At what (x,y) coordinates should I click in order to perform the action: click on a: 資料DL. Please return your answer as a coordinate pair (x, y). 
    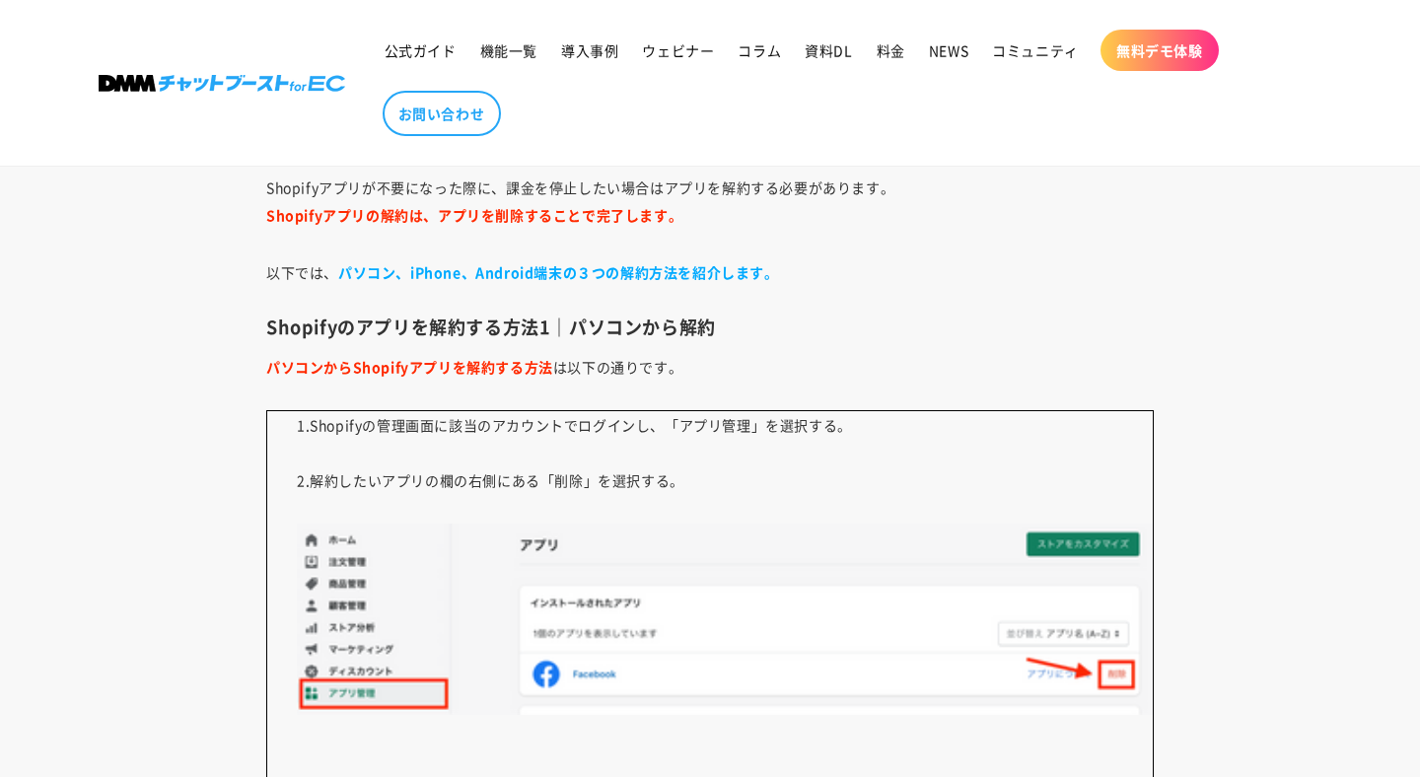
    Looking at the image, I should click on (828, 50).